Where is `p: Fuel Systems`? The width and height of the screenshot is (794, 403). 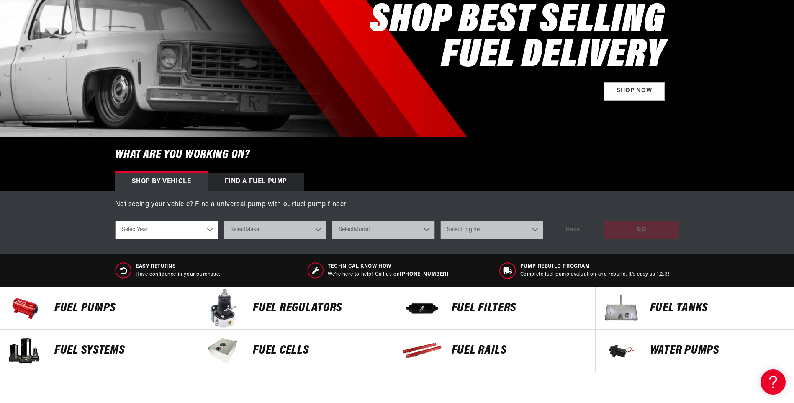 p: Fuel Systems is located at coordinates (122, 351).